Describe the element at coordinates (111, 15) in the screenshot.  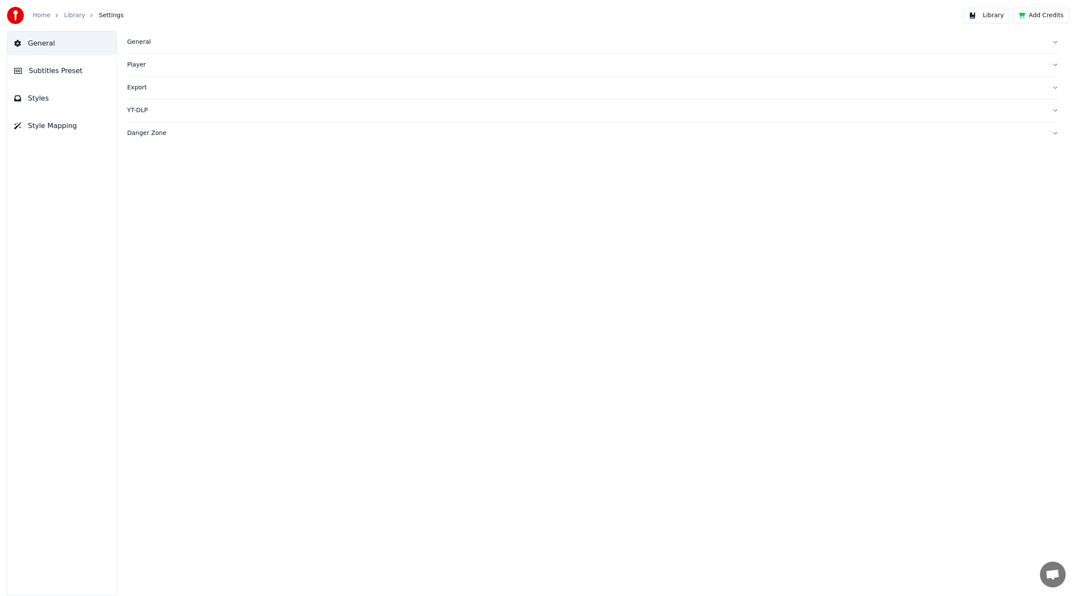
I see `span: Settings` at that location.